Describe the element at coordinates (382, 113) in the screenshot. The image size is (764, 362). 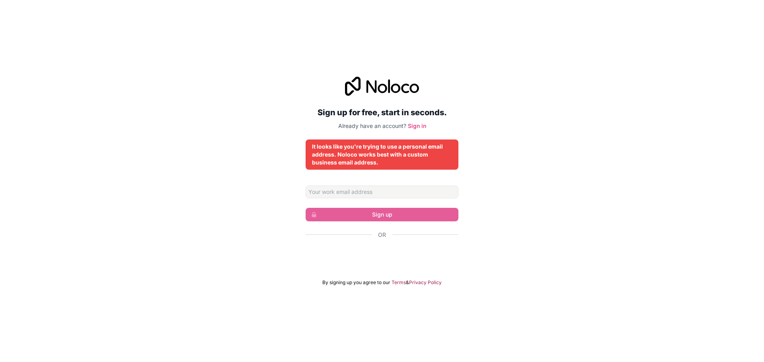
I see `h2: Sign up for free, start in seconds.` at that location.